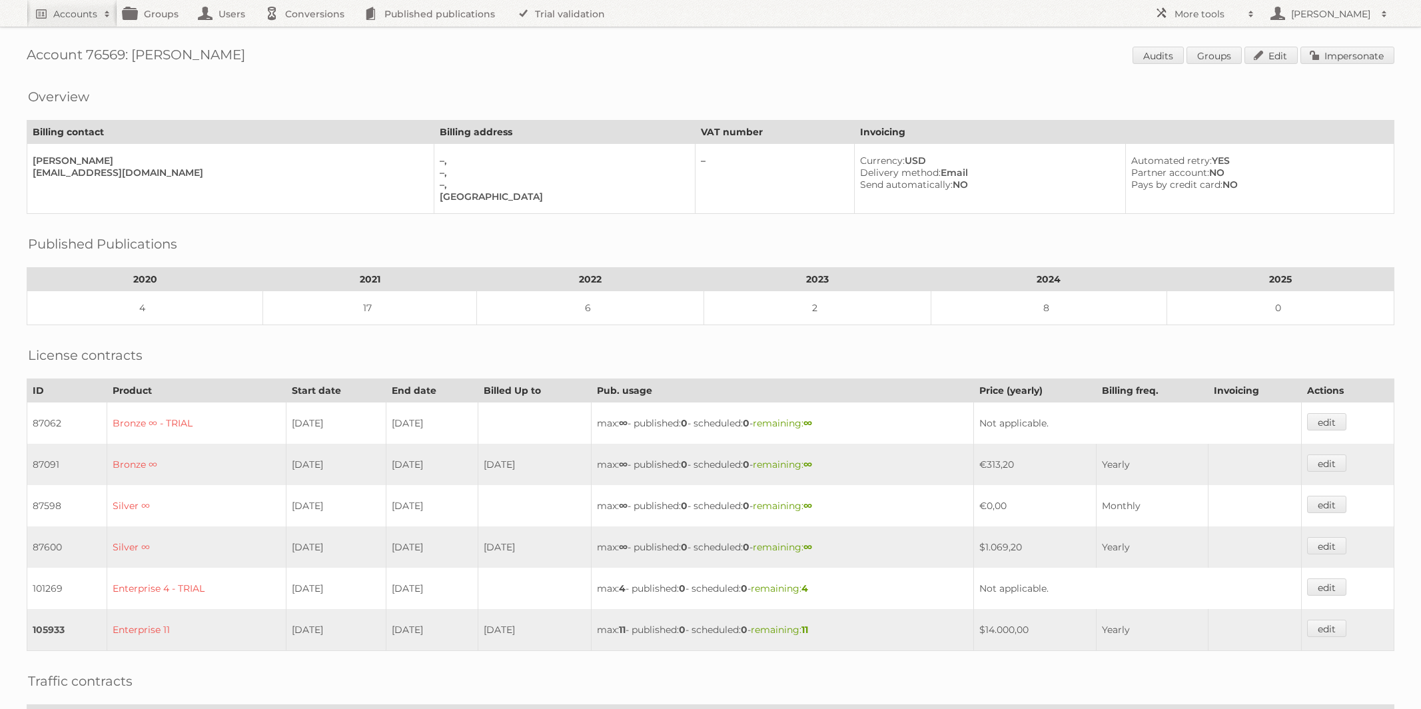  What do you see at coordinates (988, 173) in the screenshot?
I see `div: Email` at bounding box center [988, 173].